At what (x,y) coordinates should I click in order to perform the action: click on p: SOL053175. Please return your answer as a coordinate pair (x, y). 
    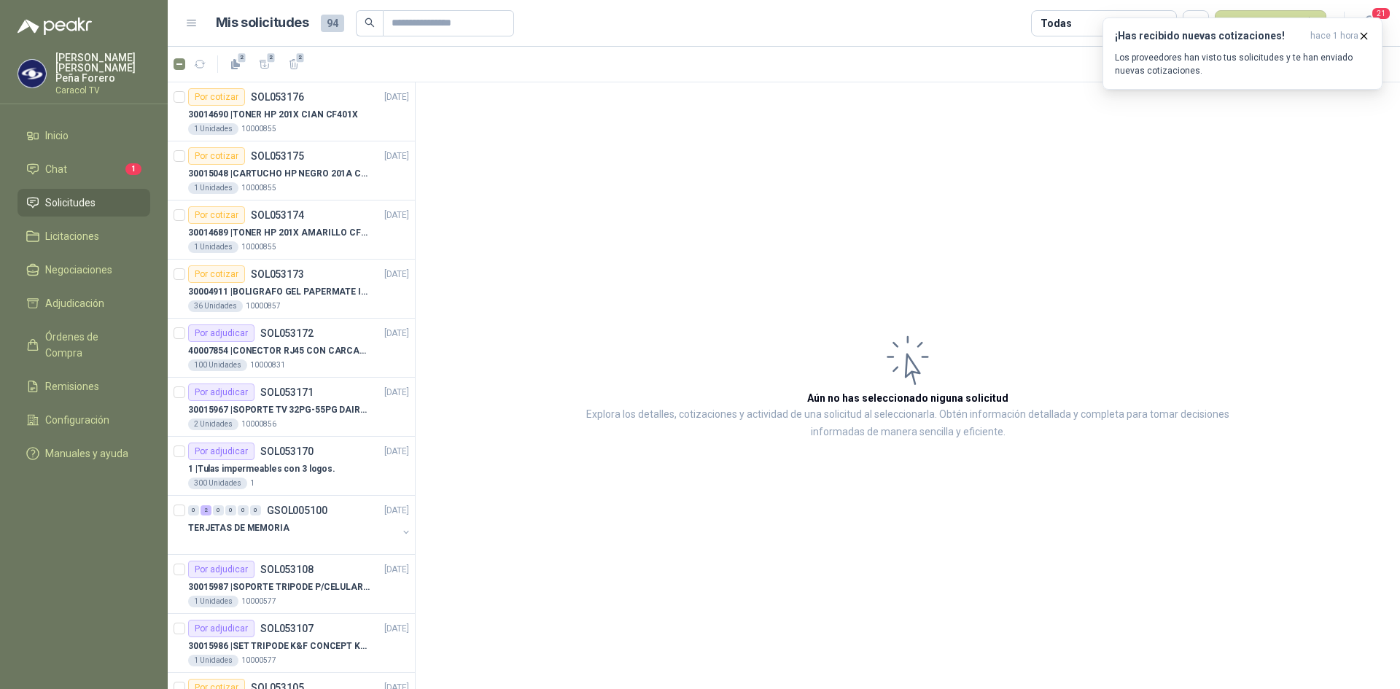
    Looking at the image, I should click on (277, 156).